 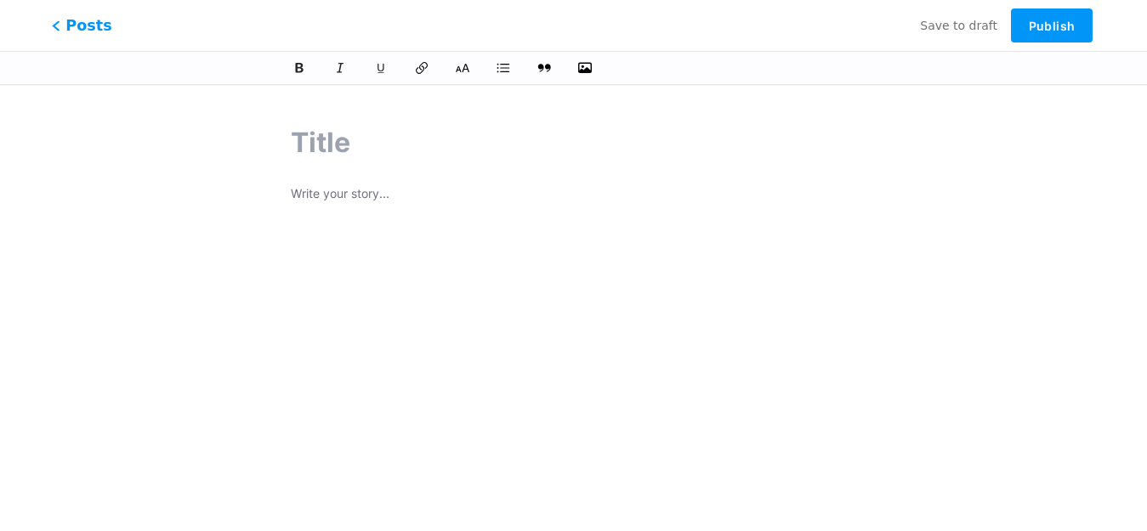 What do you see at coordinates (1051, 25) in the screenshot?
I see `span: Publish` at bounding box center [1051, 25].